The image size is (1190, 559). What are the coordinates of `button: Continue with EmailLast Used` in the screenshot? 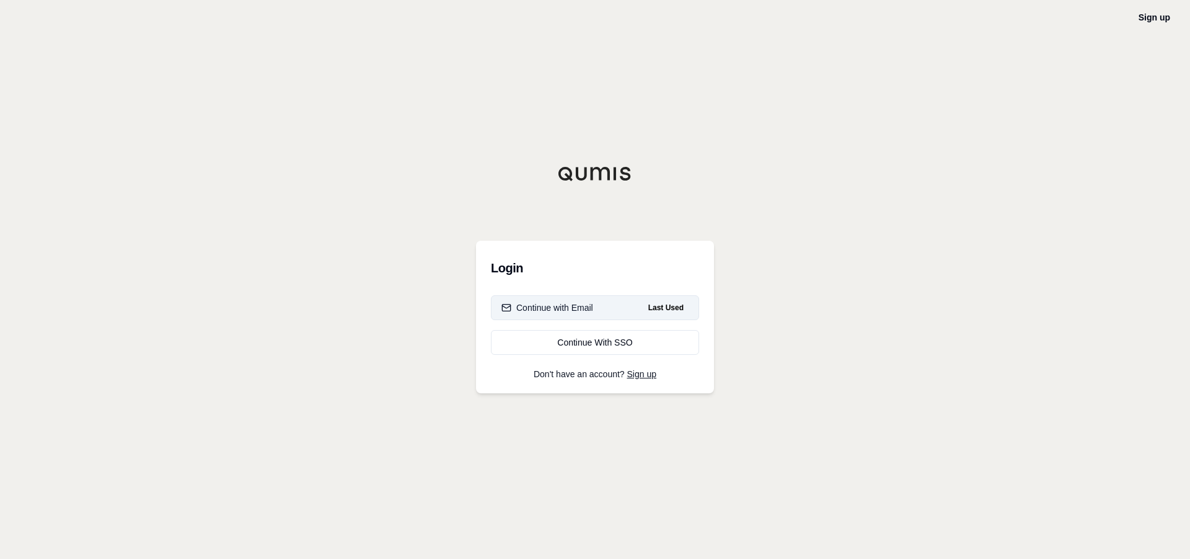 It's located at (595, 307).